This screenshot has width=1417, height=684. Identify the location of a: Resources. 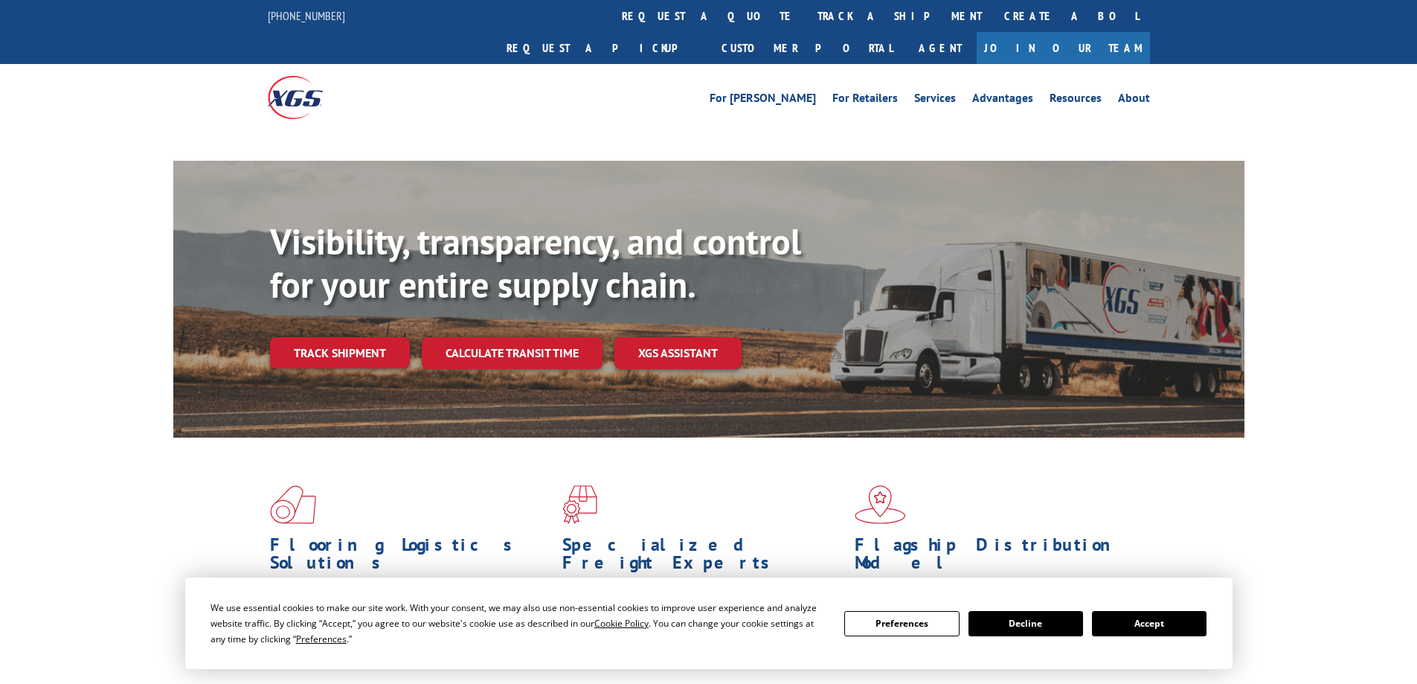
(1076, 100).